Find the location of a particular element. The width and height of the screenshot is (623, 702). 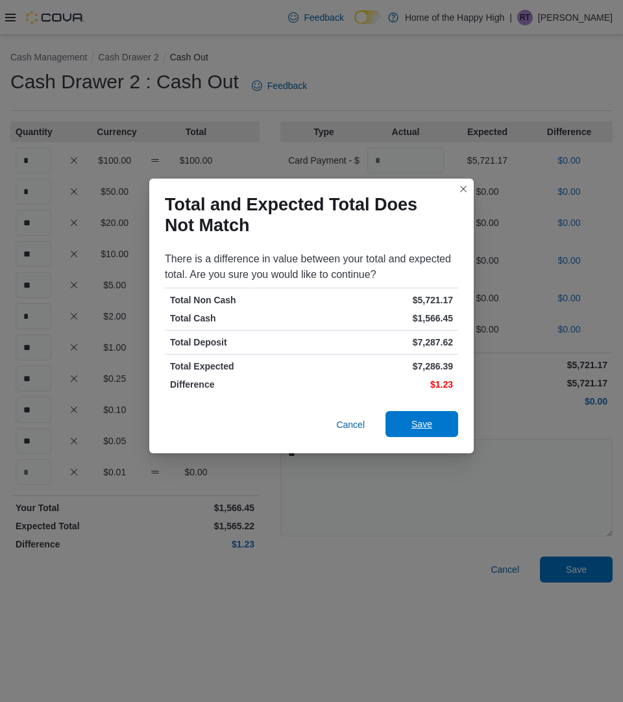

p: Total Deposit is located at coordinates (240, 342).